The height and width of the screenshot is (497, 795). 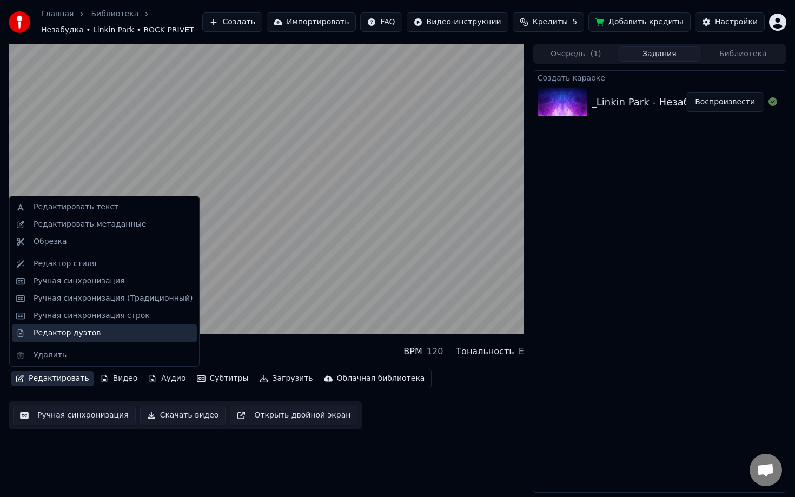 What do you see at coordinates (521, 352) in the screenshot?
I see `div: E` at bounding box center [521, 352].